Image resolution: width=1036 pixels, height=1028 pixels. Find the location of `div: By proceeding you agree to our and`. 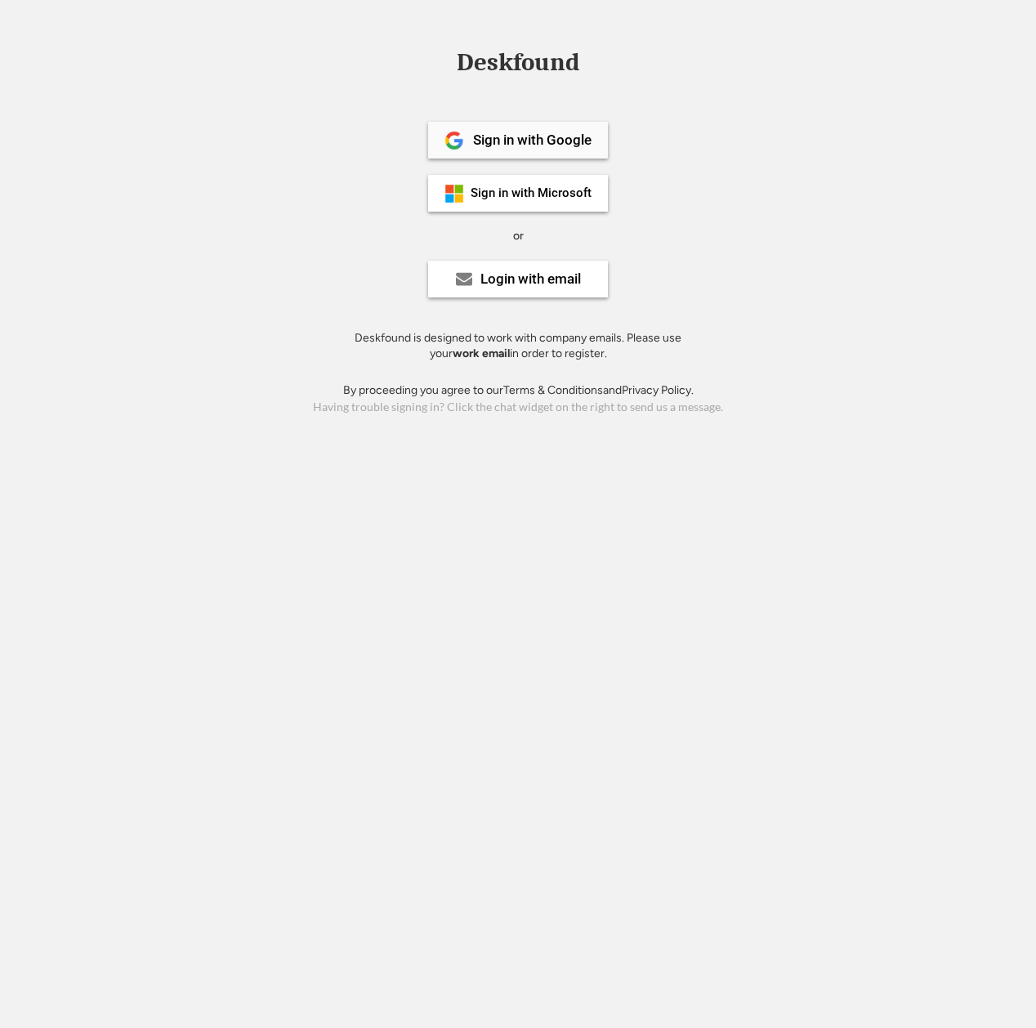

div: By proceeding you agree to our and is located at coordinates (518, 390).